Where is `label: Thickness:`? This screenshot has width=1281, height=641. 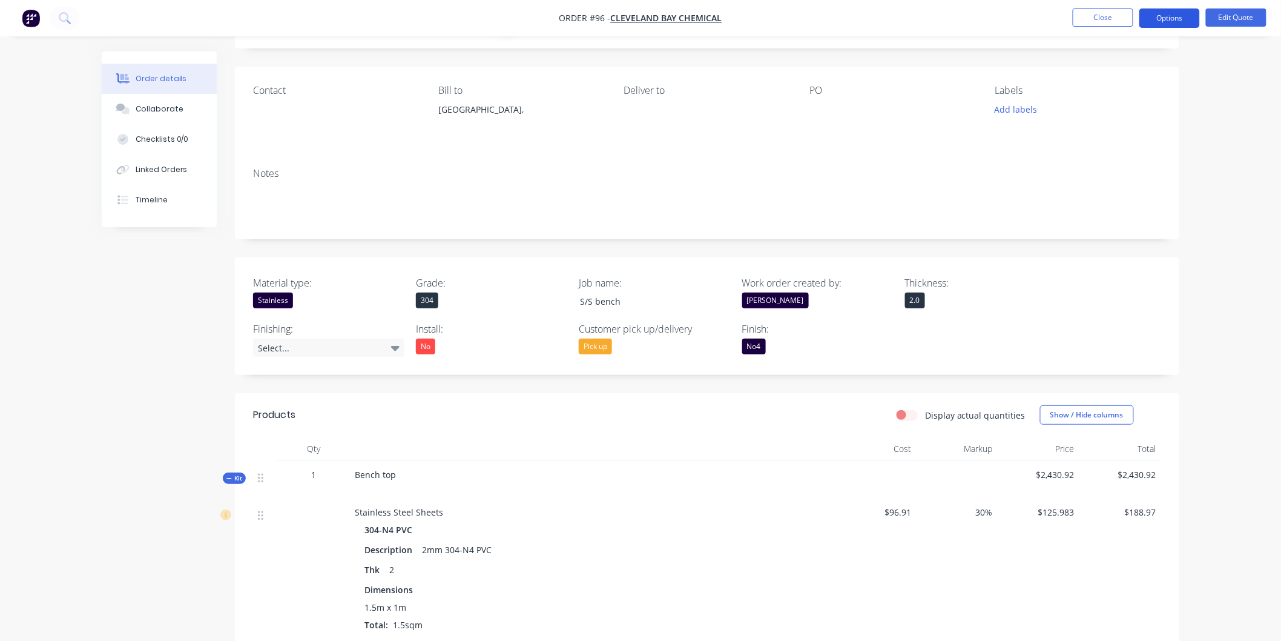 label: Thickness: is located at coordinates (981, 283).